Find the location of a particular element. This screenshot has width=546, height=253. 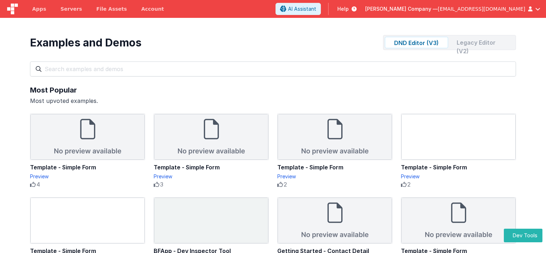

button: AI Assistant is located at coordinates (298, 9).